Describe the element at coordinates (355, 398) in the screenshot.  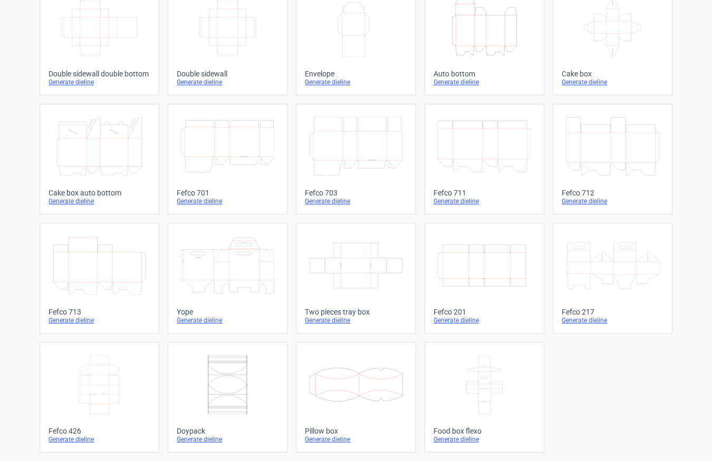
I see `a: Pillow boxGenerate dieline` at that location.